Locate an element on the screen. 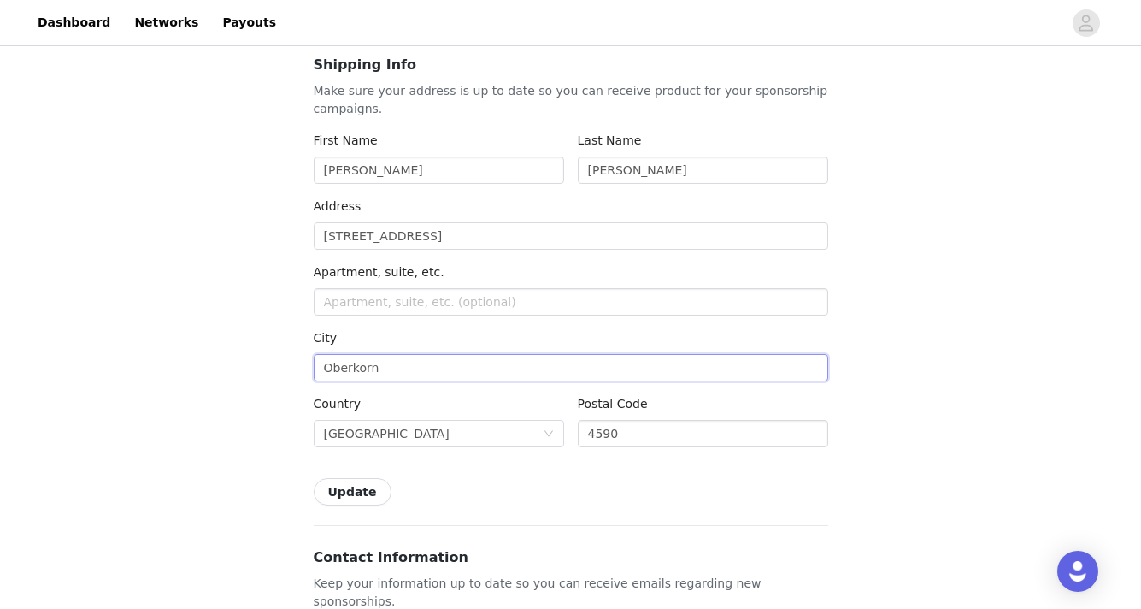 The width and height of the screenshot is (1141, 609). label: Country is located at coordinates (338, 404).